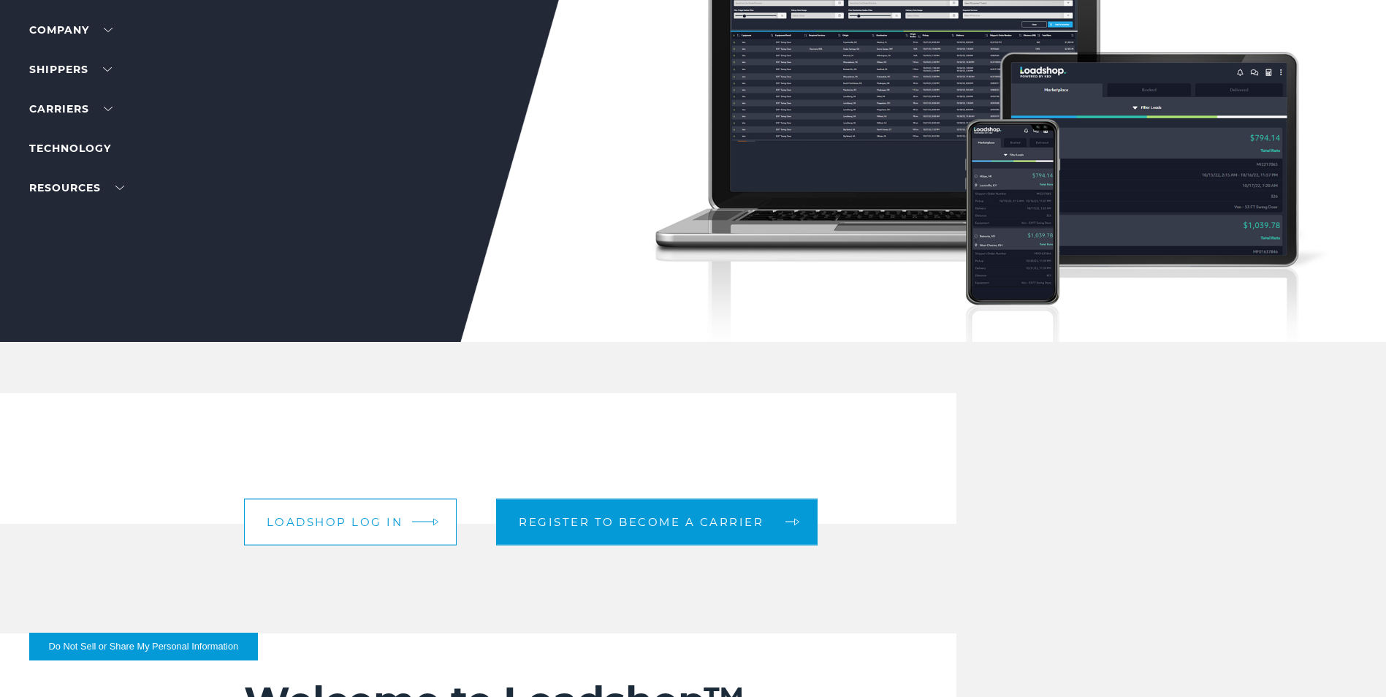 Image resolution: width=1386 pixels, height=697 pixels. I want to click on a: Technology, so click(70, 148).